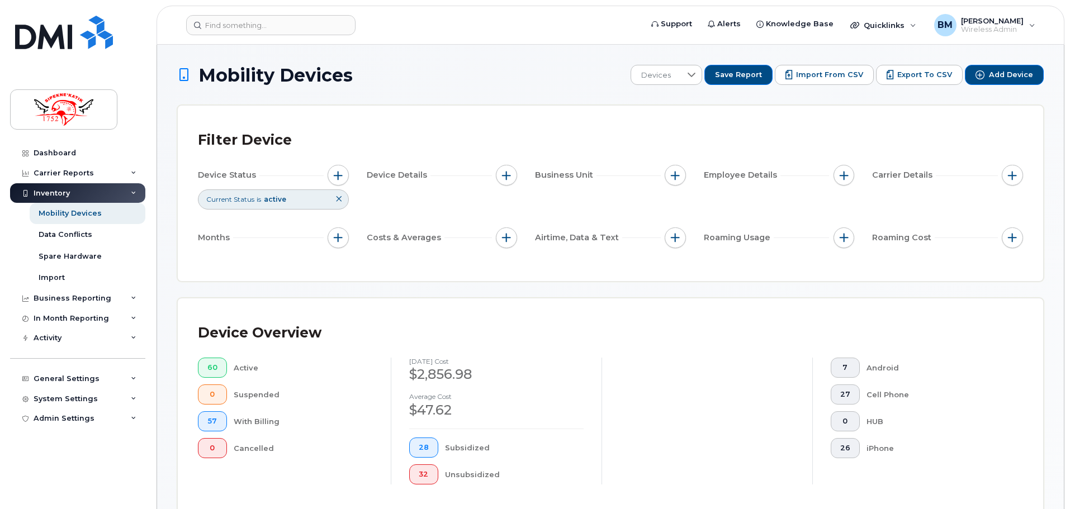  What do you see at coordinates (936, 421) in the screenshot?
I see `div: HUB` at bounding box center [936, 421].